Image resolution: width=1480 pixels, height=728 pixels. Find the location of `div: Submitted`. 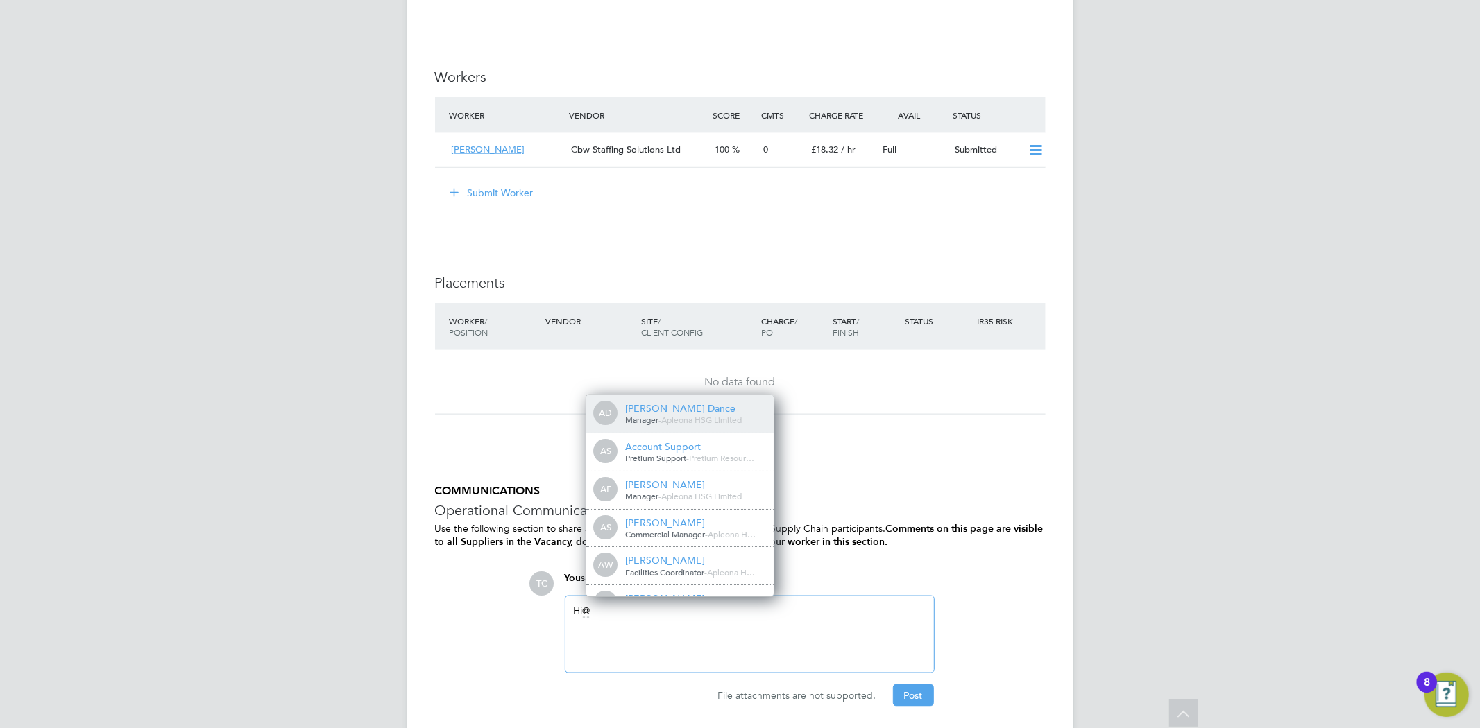

div: Submitted is located at coordinates (985, 150).